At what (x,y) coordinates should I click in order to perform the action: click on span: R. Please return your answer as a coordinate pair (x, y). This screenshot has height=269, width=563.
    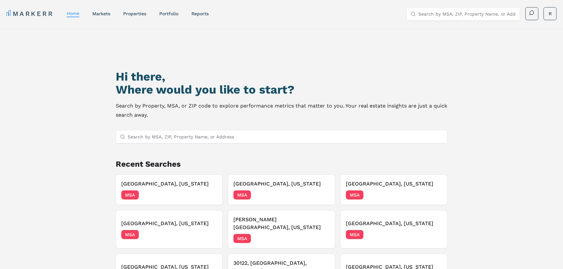
    Looking at the image, I should click on (550, 14).